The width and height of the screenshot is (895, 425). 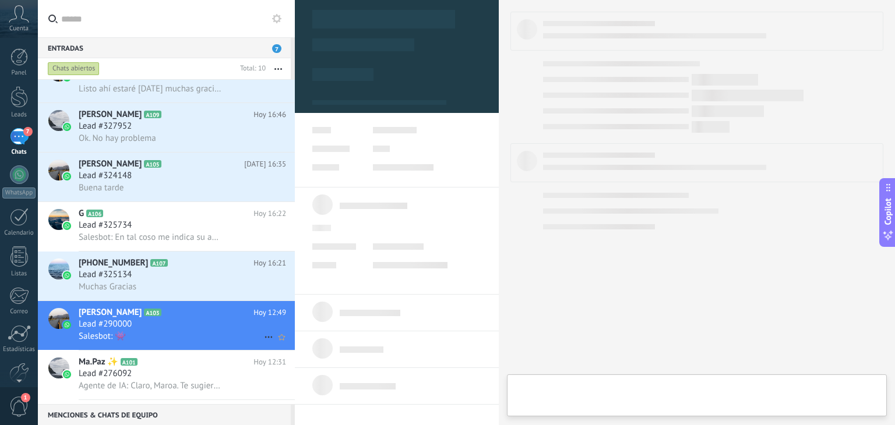 What do you see at coordinates (164, 48) in the screenshot?
I see `div: Entradas` at bounding box center [164, 48].